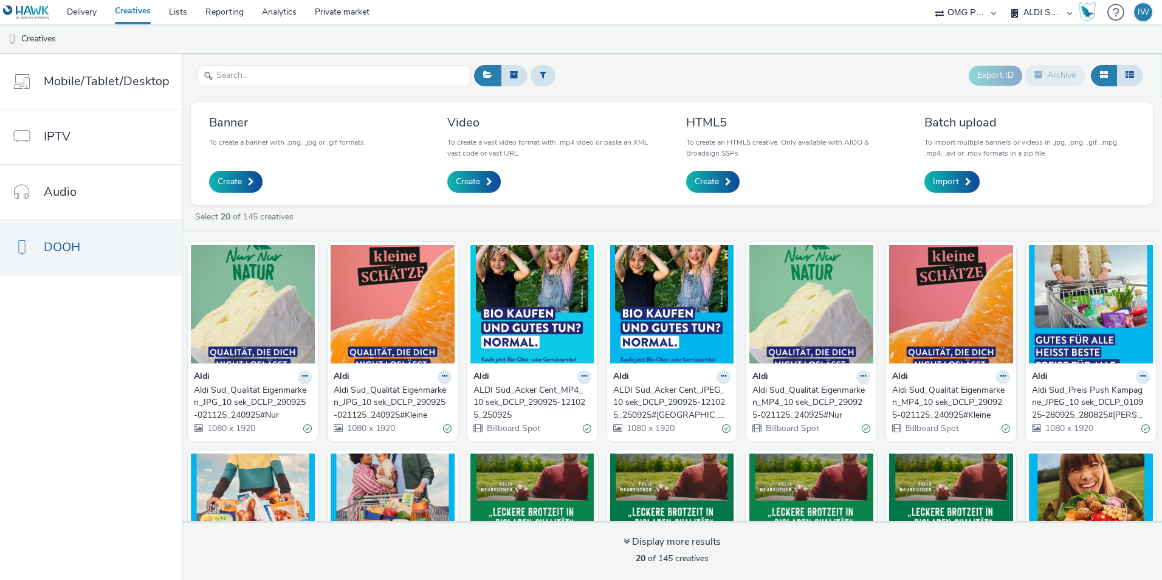 The height and width of the screenshot is (580, 1162). I want to click on h3: Batch upload, so click(1029, 122).